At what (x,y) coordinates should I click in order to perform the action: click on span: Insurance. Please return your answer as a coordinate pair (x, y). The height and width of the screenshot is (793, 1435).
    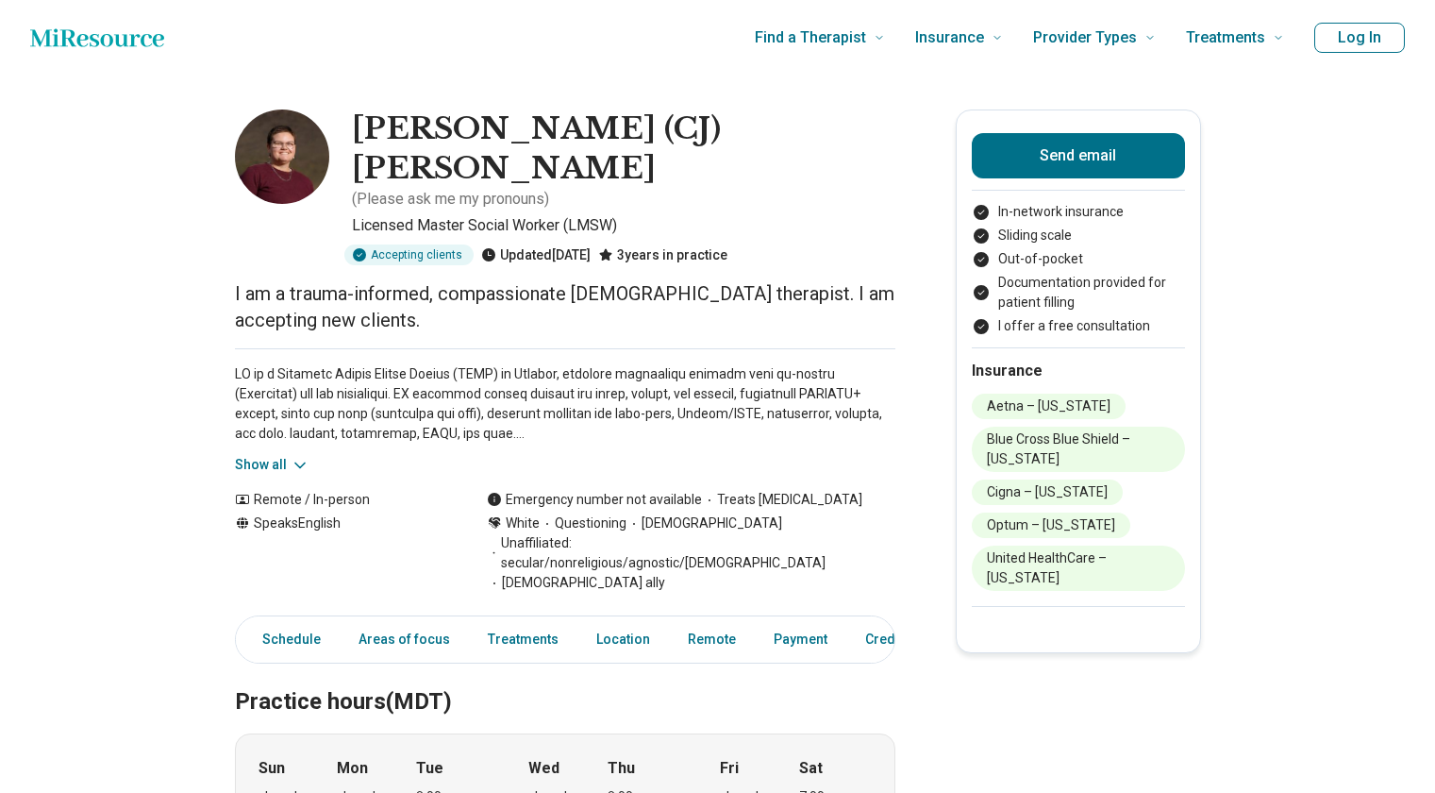
    Looking at the image, I should click on (949, 38).